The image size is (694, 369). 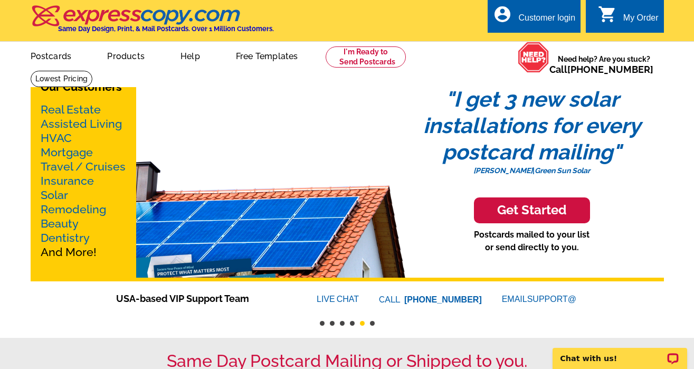 What do you see at coordinates (628, 18) in the screenshot?
I see `a: shopping_cart My Order` at bounding box center [628, 18].